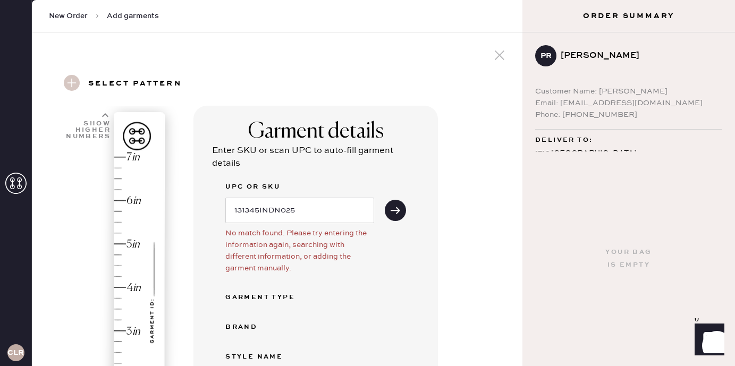  I want to click on div: Your bag is empty, so click(628, 259).